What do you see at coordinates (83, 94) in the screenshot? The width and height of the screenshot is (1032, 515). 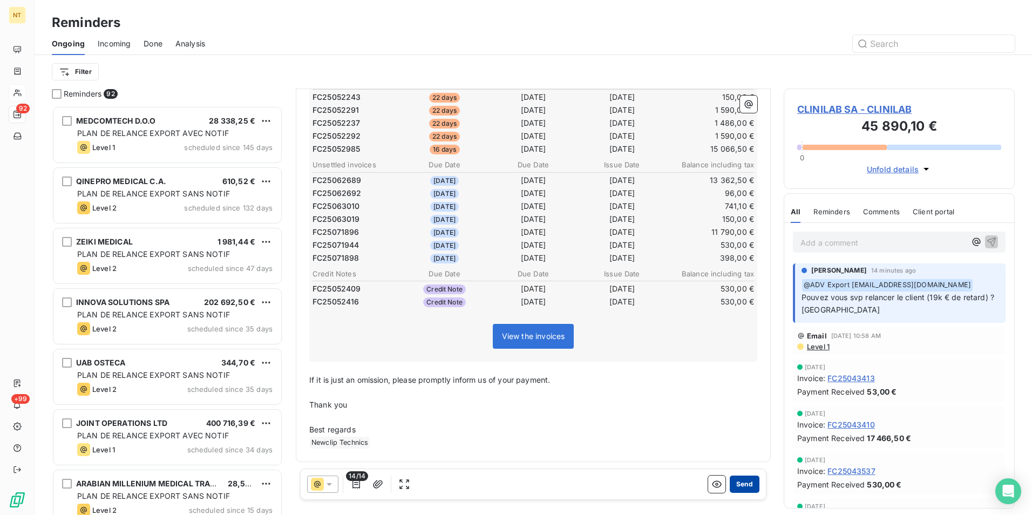 I see `span: Reminders` at bounding box center [83, 94].